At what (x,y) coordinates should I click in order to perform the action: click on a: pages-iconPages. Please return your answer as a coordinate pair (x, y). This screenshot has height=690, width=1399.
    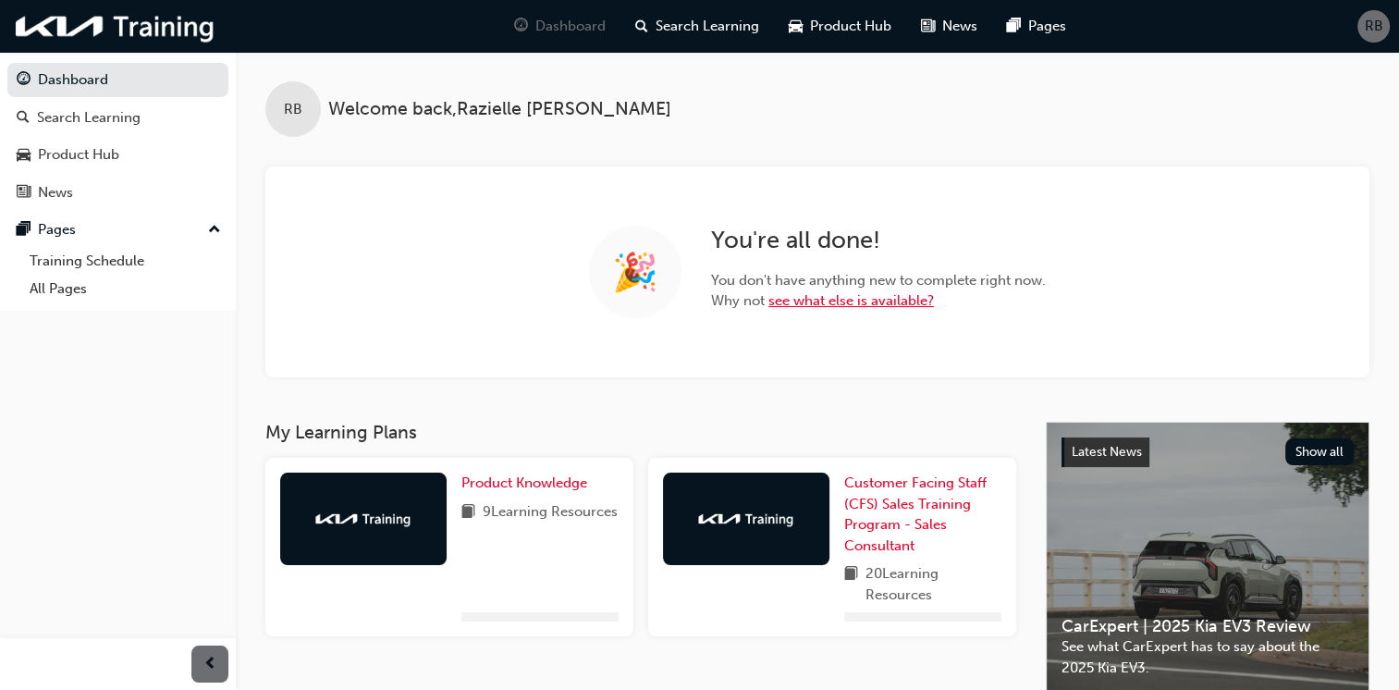
    Looking at the image, I should click on (1037, 26).